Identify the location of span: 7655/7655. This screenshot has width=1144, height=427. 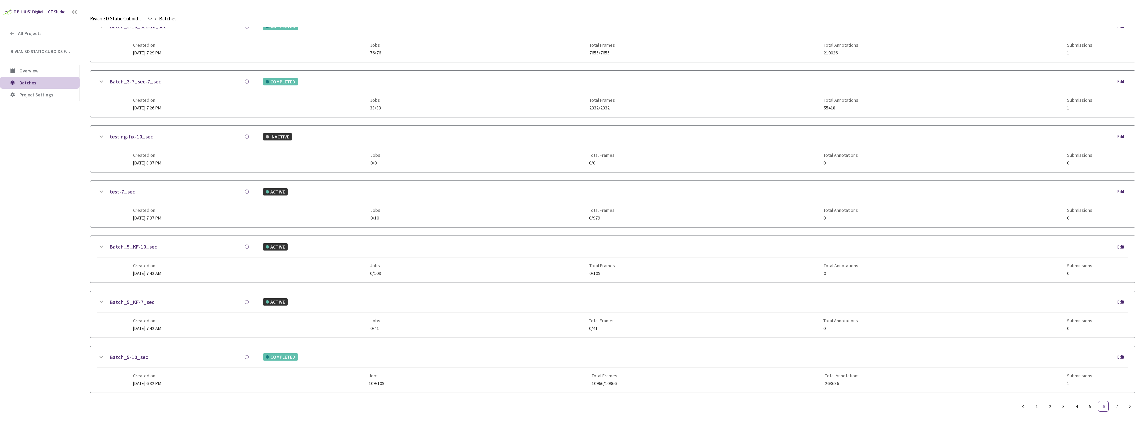
(602, 53).